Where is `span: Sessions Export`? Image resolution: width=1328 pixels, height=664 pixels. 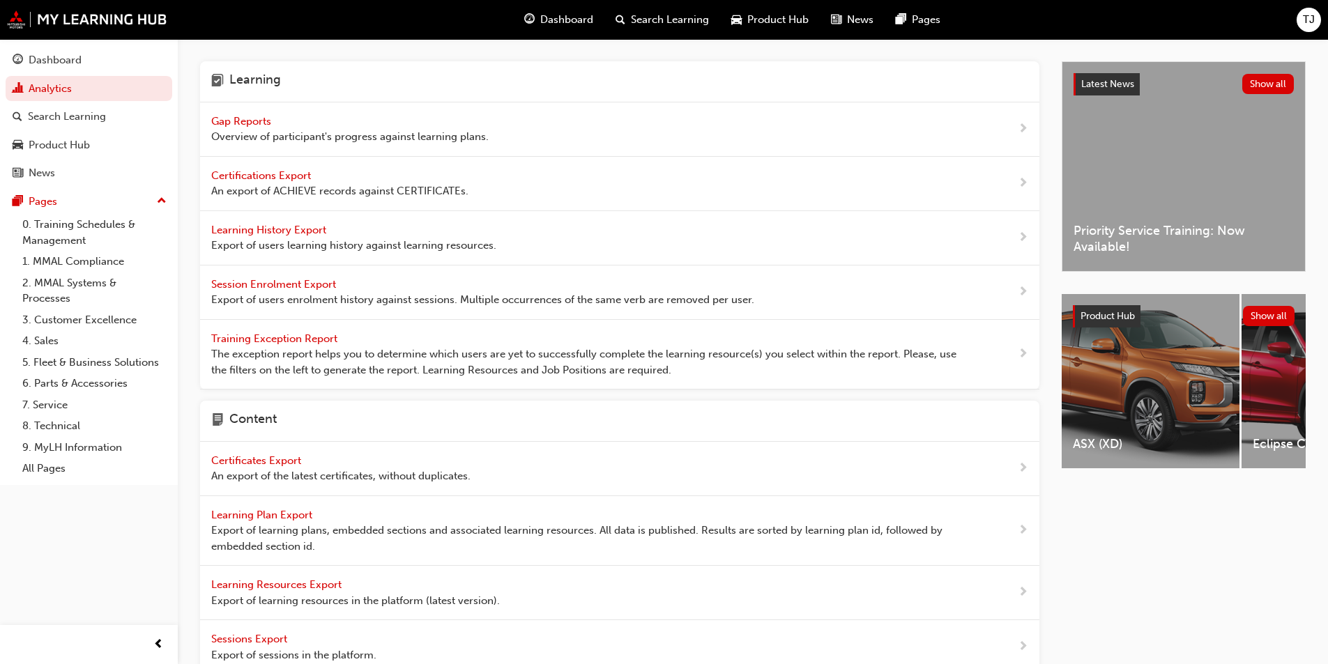 span: Sessions Export is located at coordinates (250, 639).